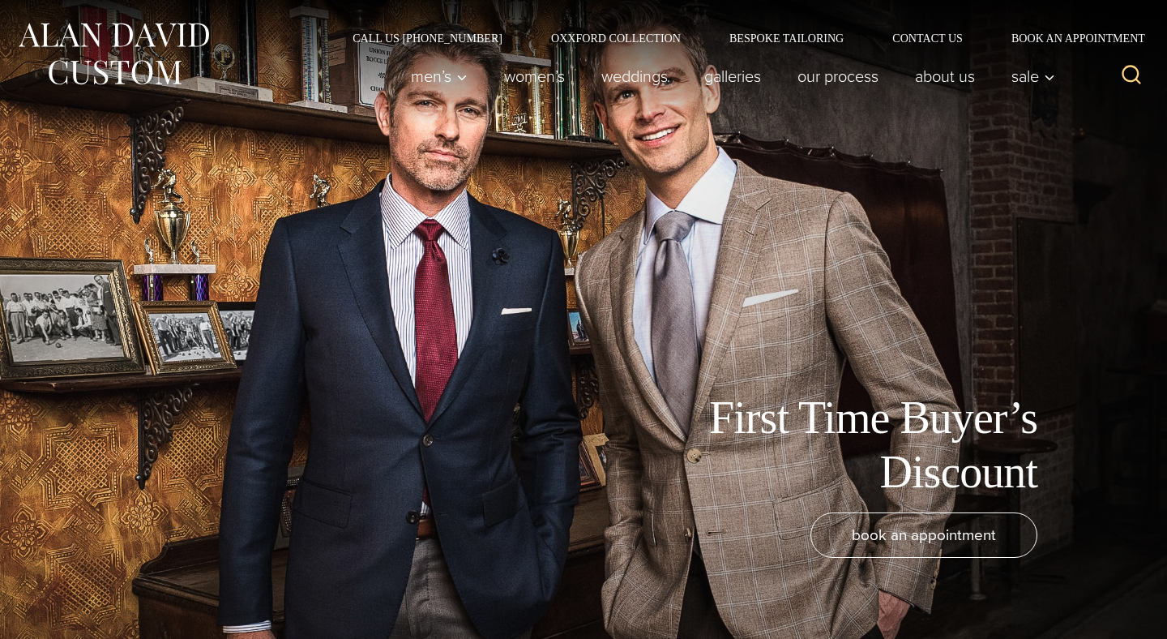 This screenshot has width=1167, height=639. I want to click on button: View Search Form, so click(1132, 76).